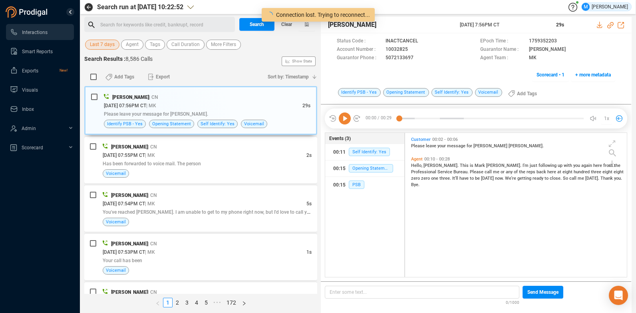 The height and width of the screenshot is (313, 636). I want to click on span: New!, so click(64, 70).